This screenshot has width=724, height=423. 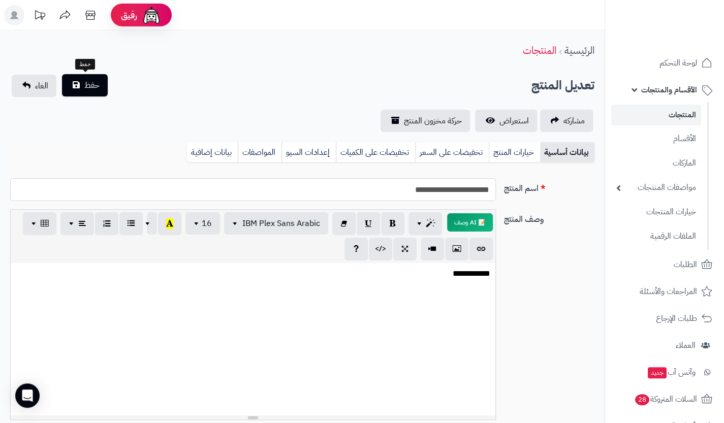 What do you see at coordinates (433, 121) in the screenshot?
I see `span: حركة مخزون المنتج` at bounding box center [433, 121].